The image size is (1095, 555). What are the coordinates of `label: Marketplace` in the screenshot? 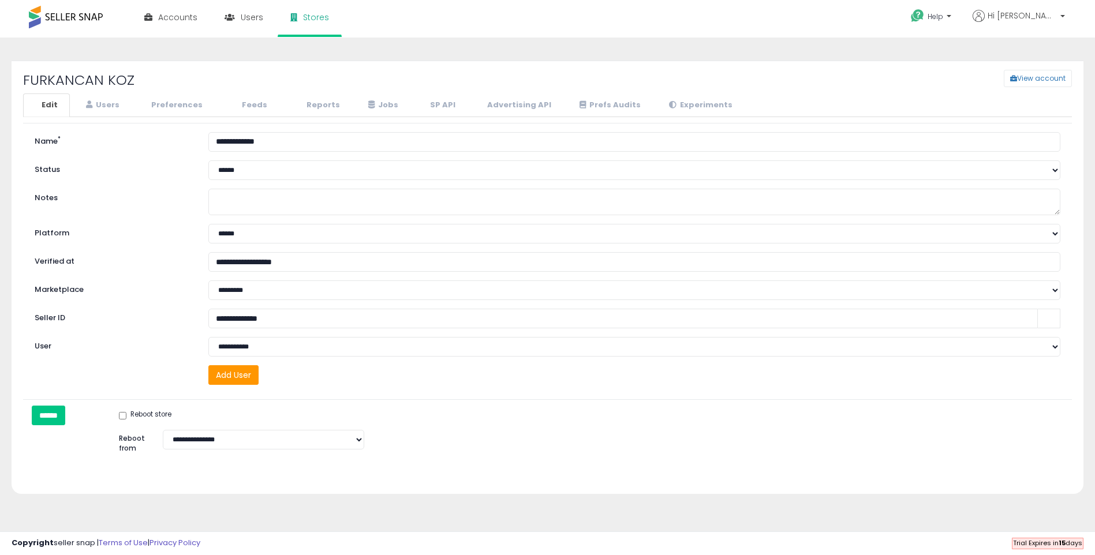 It's located at (113, 288).